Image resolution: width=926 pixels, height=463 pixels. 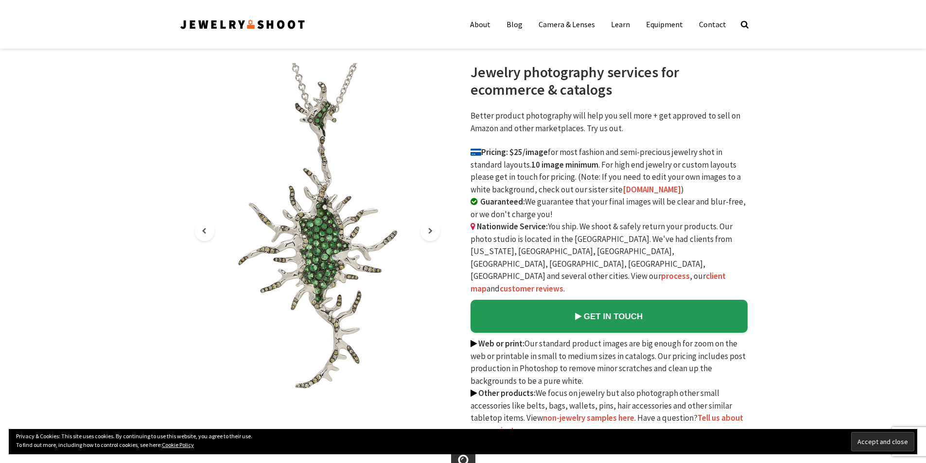 What do you see at coordinates (609, 81) in the screenshot?
I see `h1: Jewelry photography services for ecommerce & catalogs` at bounding box center [609, 81].